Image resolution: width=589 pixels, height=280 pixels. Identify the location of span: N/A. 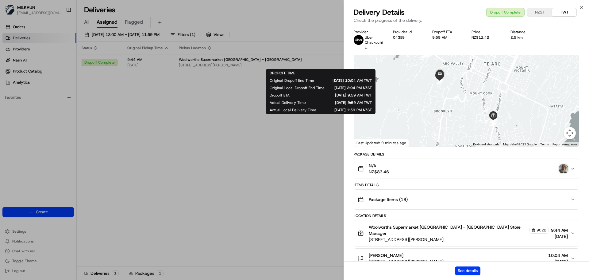
(379, 165).